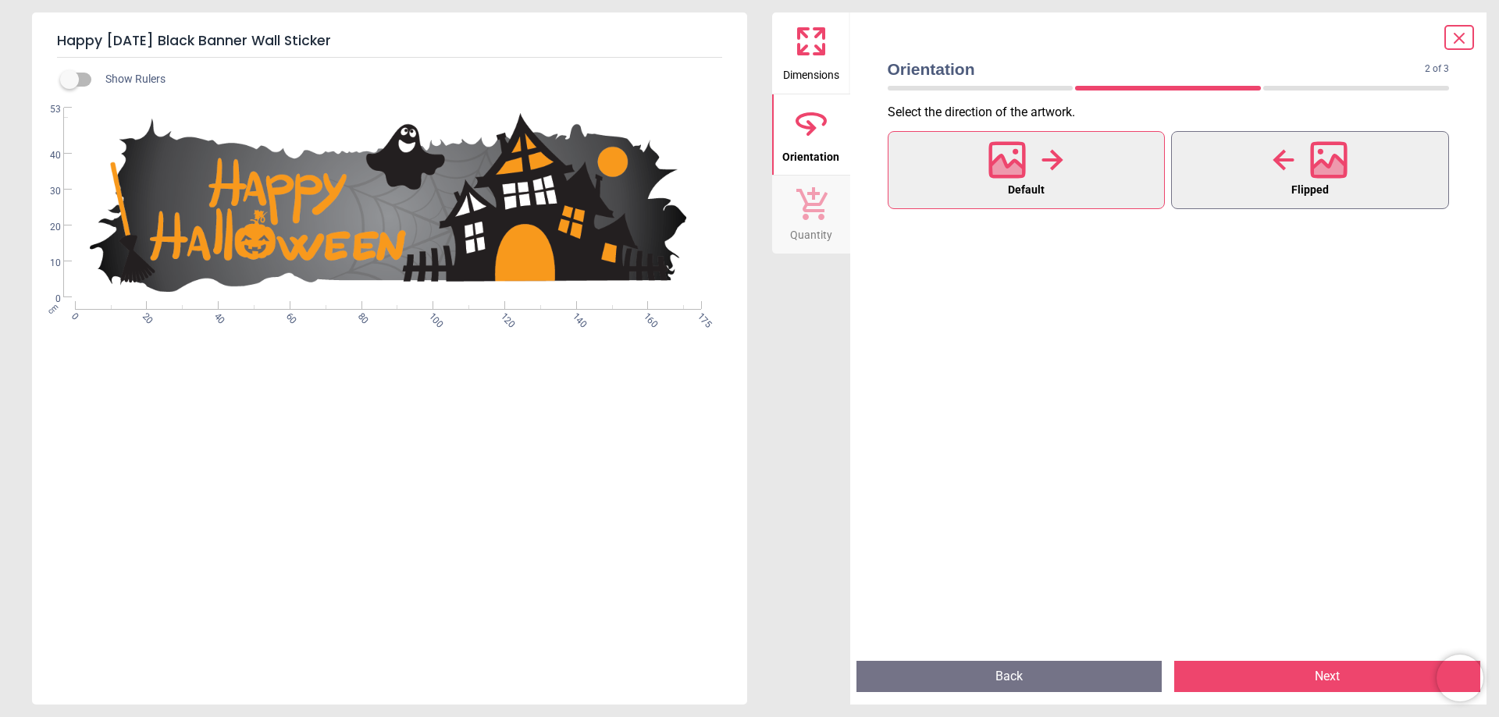 Image resolution: width=1499 pixels, height=717 pixels. Describe the element at coordinates (574, 315) in the screenshot. I see `span: 140` at that location.